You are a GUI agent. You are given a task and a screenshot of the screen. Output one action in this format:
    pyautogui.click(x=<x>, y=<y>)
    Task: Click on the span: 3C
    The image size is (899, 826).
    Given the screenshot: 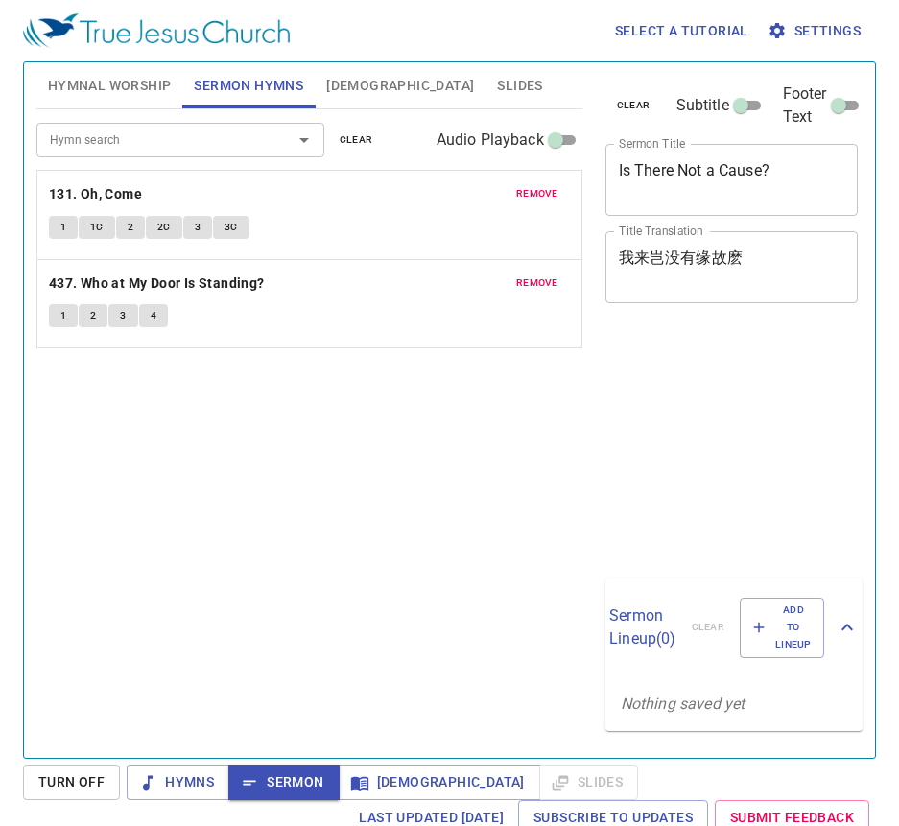 What is the action you would take?
    pyautogui.click(x=231, y=227)
    